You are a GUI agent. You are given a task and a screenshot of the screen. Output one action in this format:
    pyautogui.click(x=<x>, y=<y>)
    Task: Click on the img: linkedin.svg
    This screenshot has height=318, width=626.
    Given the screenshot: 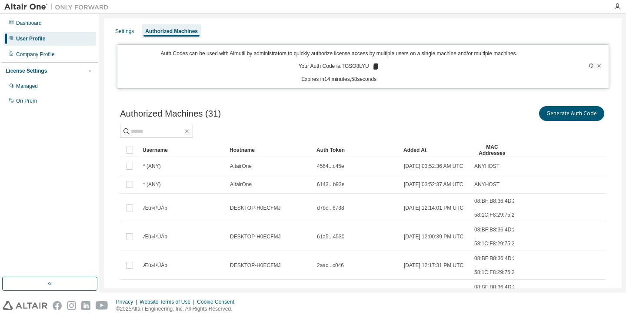 What is the action you would take?
    pyautogui.click(x=86, y=305)
    